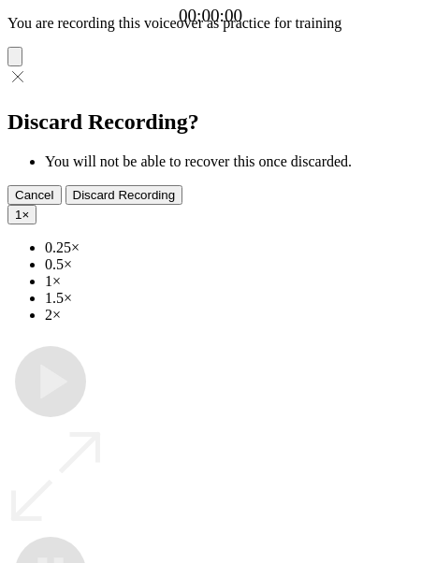  I want to click on h2: Discard Recording?, so click(210, 122).